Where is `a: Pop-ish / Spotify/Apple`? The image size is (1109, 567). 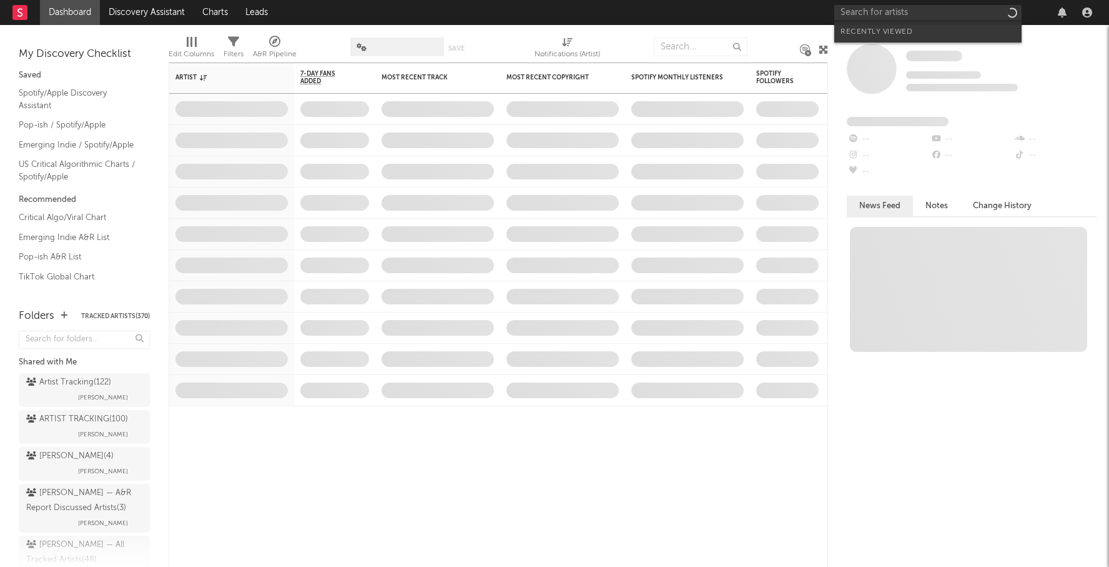
a: Pop-ish / Spotify/Apple is located at coordinates (78, 125).